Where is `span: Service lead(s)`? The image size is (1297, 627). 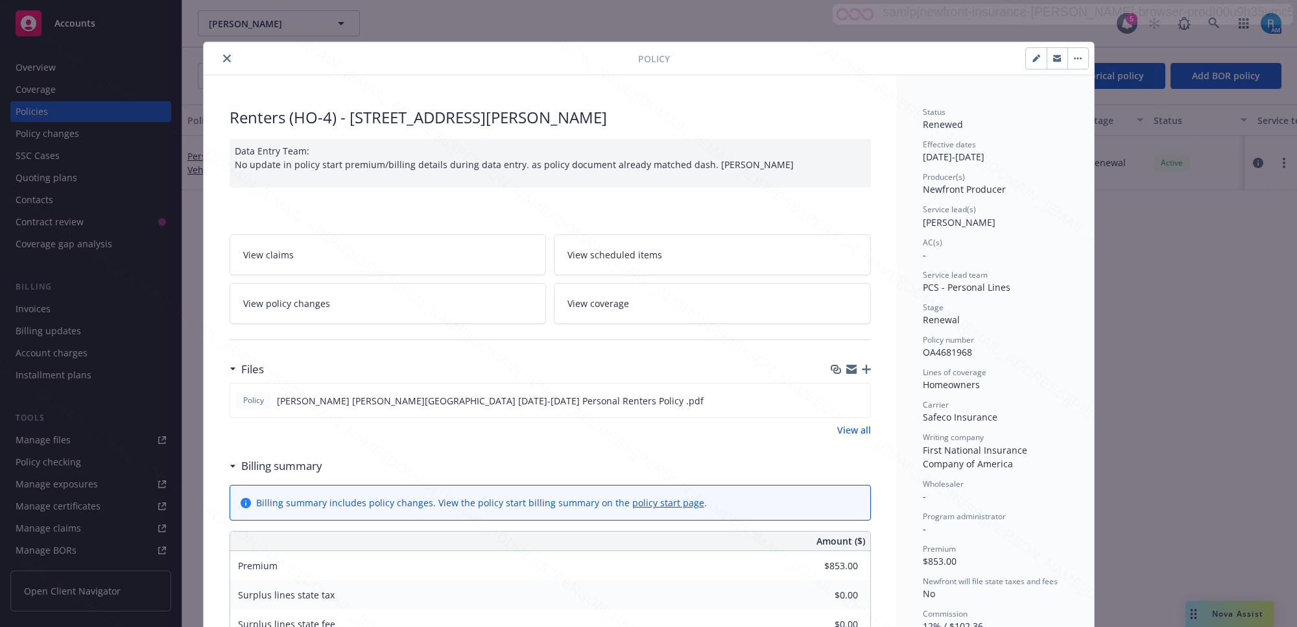
span: Service lead(s) is located at coordinates (950, 209).